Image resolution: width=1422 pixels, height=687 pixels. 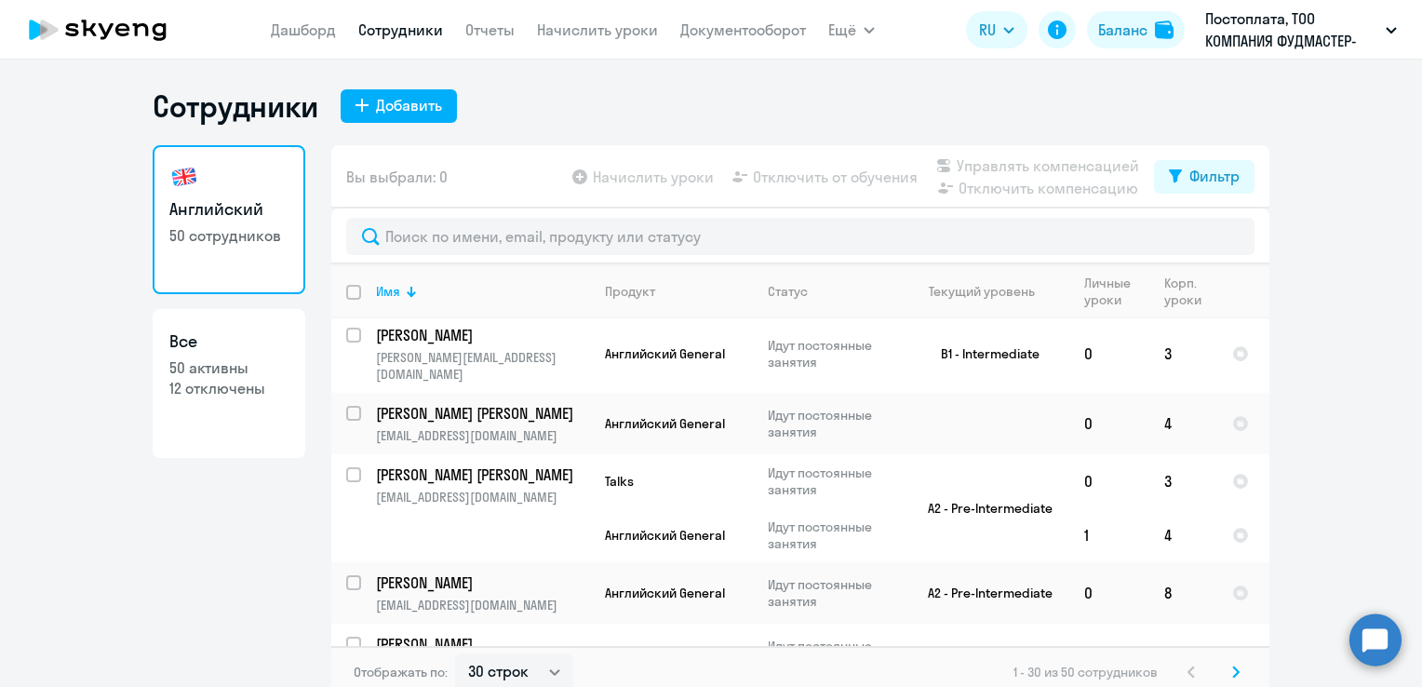 I want to click on div: Добавить, so click(x=409, y=105).